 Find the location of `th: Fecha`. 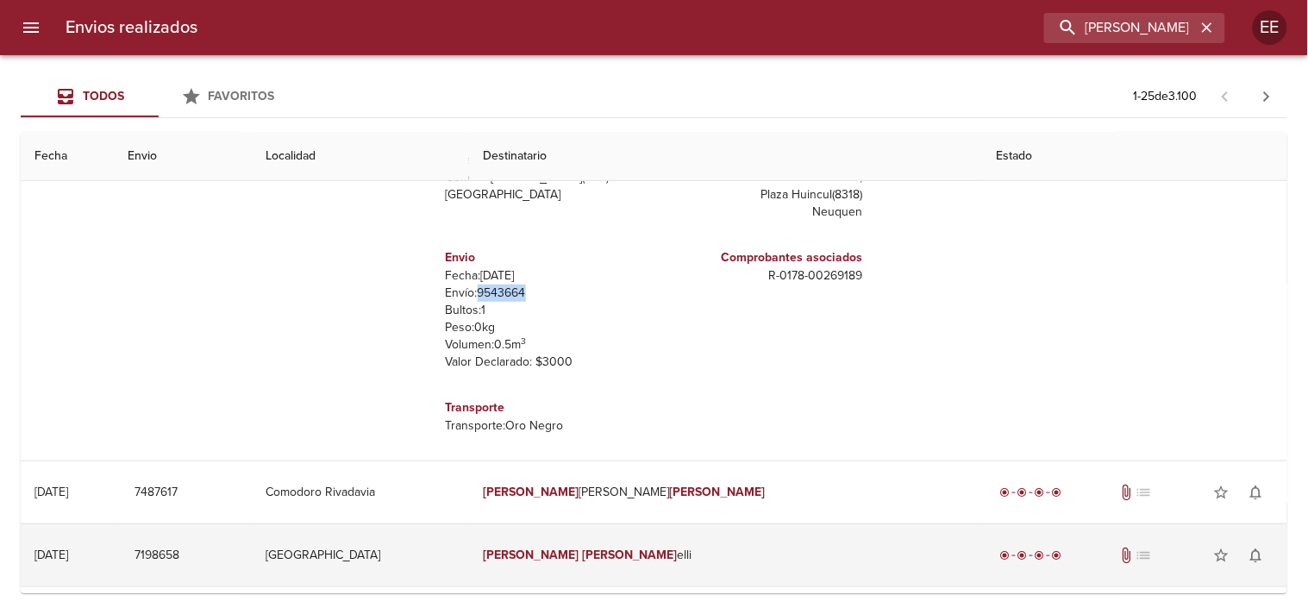

th: Fecha is located at coordinates (67, 156).